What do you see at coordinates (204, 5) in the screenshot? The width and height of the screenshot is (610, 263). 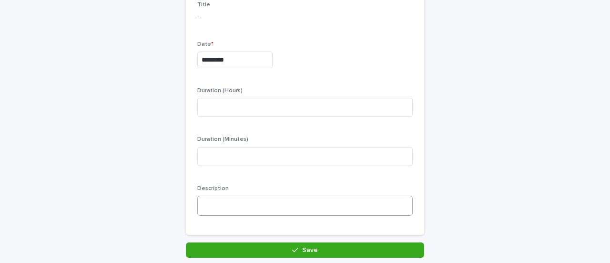 I see `span: Title` at bounding box center [204, 5].